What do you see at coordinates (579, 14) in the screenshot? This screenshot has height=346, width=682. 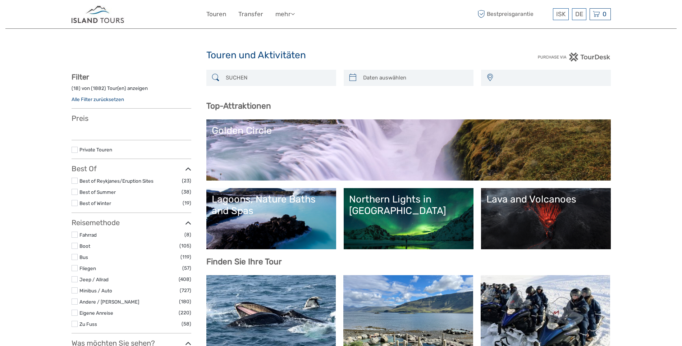 I see `div: DE` at bounding box center [579, 14].